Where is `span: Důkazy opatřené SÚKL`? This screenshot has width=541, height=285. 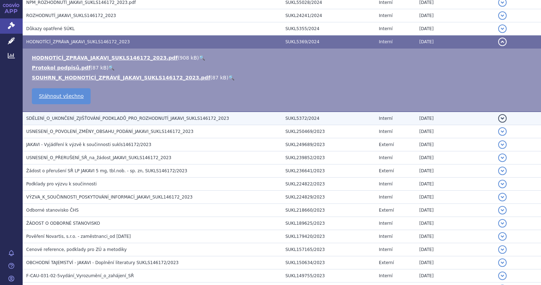
span: Důkazy opatřené SÚKL is located at coordinates (50, 29).